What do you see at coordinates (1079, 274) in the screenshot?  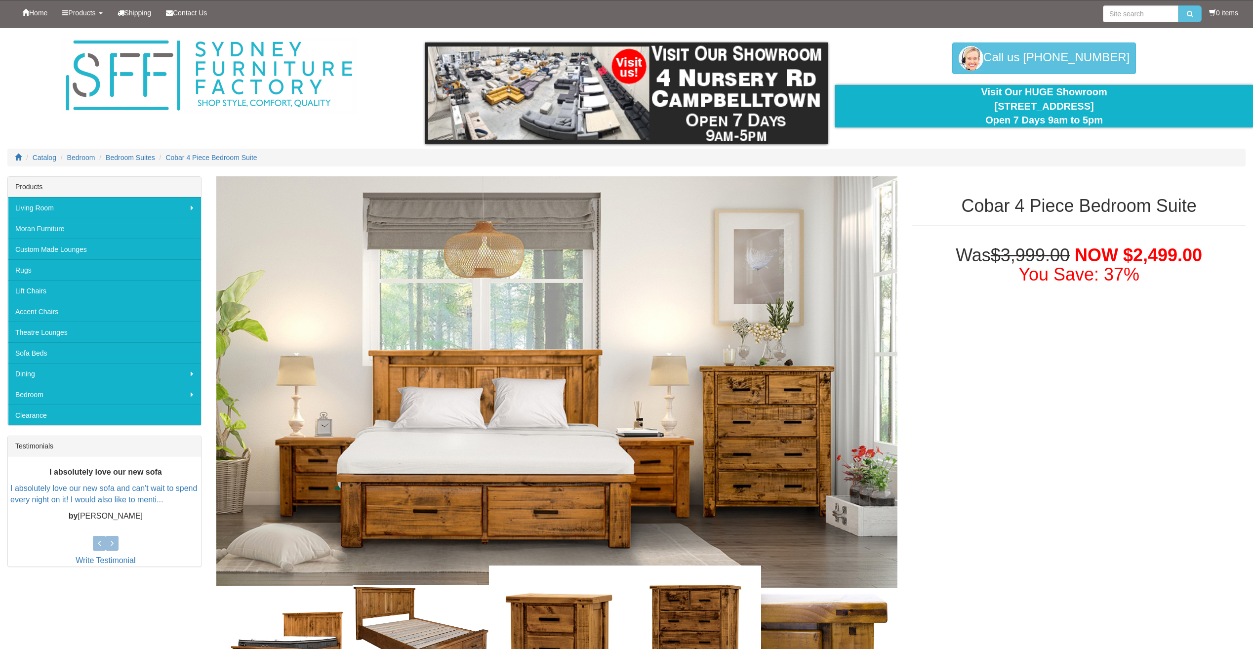 I see `font: You Save: 37%` at bounding box center [1079, 274].